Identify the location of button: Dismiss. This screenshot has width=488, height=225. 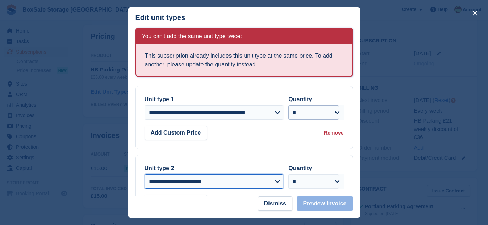
(275, 203).